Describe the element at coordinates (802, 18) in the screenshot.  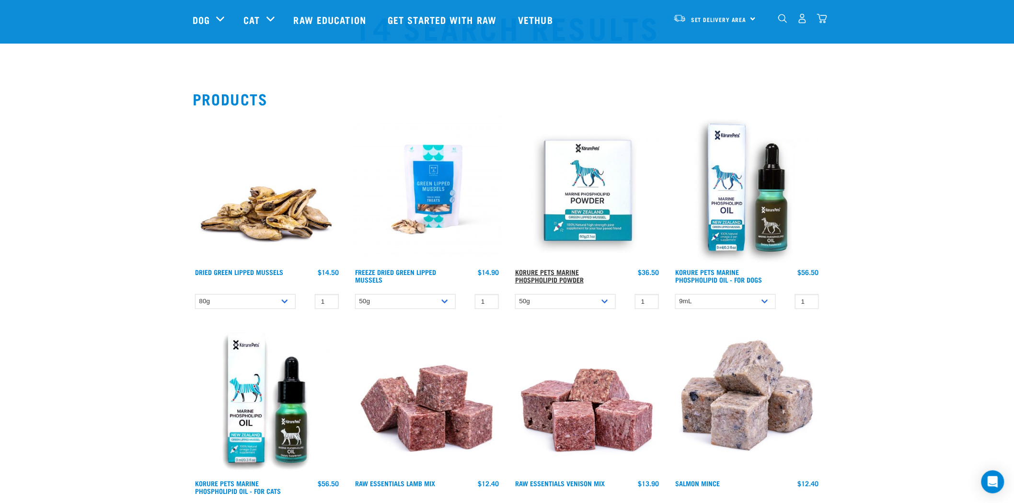
I see `img: user.png` at that location.